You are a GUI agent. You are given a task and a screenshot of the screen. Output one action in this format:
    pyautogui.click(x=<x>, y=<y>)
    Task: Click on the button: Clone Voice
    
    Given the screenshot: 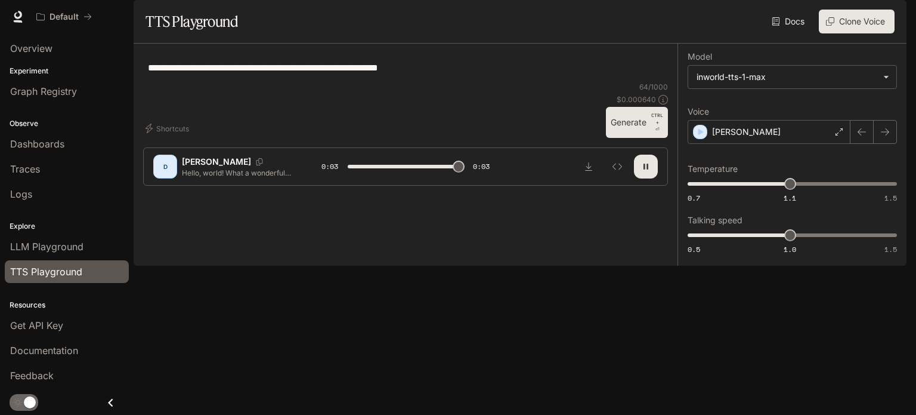 What is the action you would take?
    pyautogui.click(x=857, y=21)
    